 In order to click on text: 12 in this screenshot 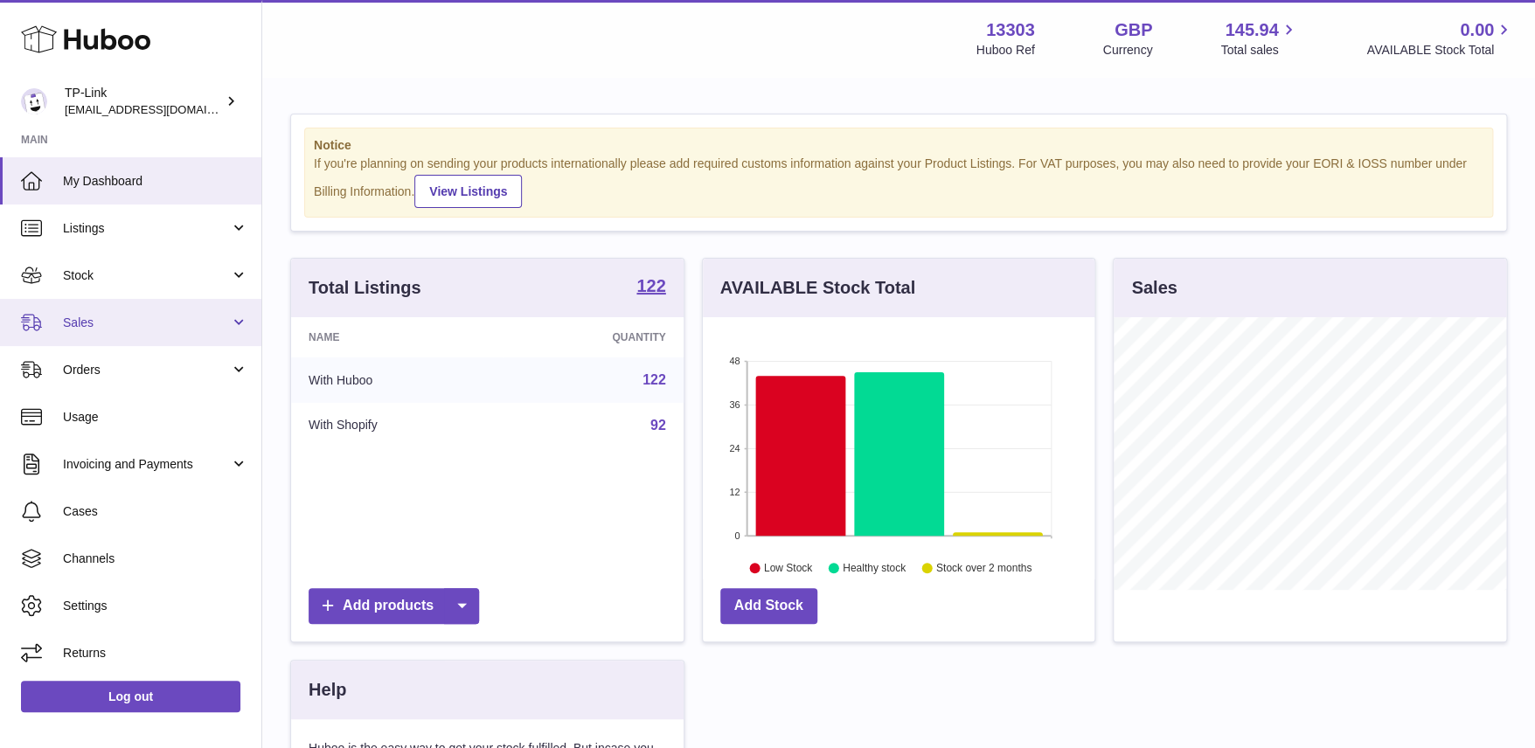, I will do `click(734, 492)`.